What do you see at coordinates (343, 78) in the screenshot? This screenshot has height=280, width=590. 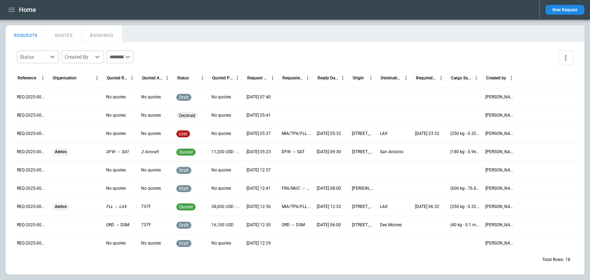 I see `button: Ready Date & Time (UTC-04:00) column menu` at bounding box center [343, 78].